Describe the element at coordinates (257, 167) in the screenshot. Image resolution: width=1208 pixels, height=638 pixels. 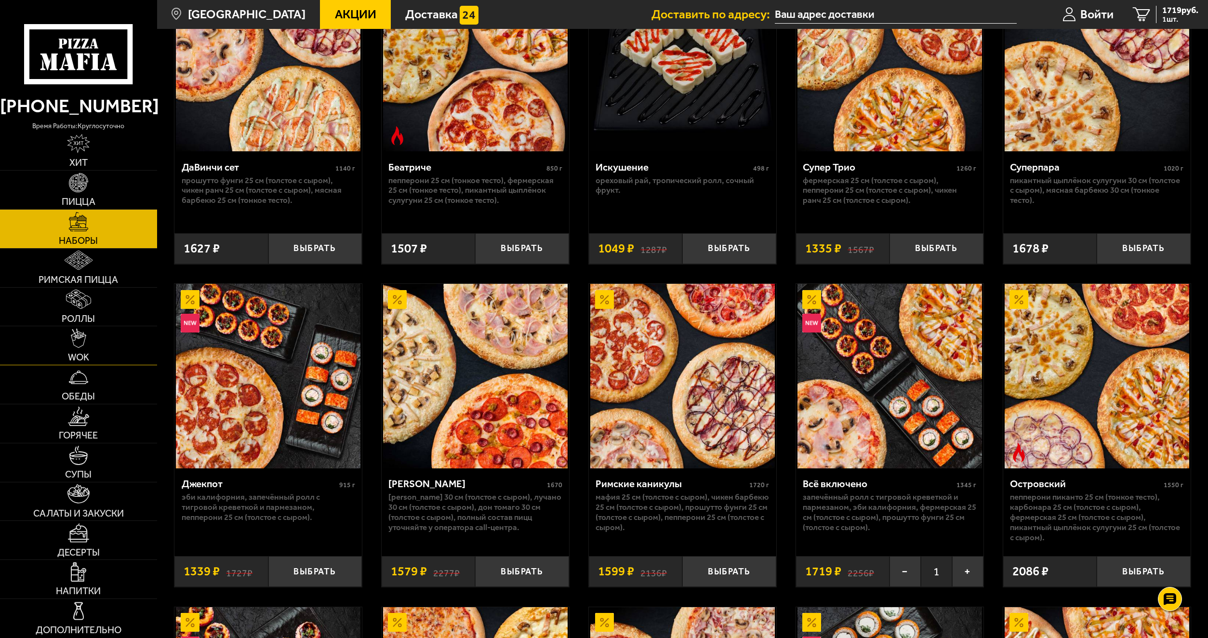
I see `div: ДаВинчи сет` at that location.